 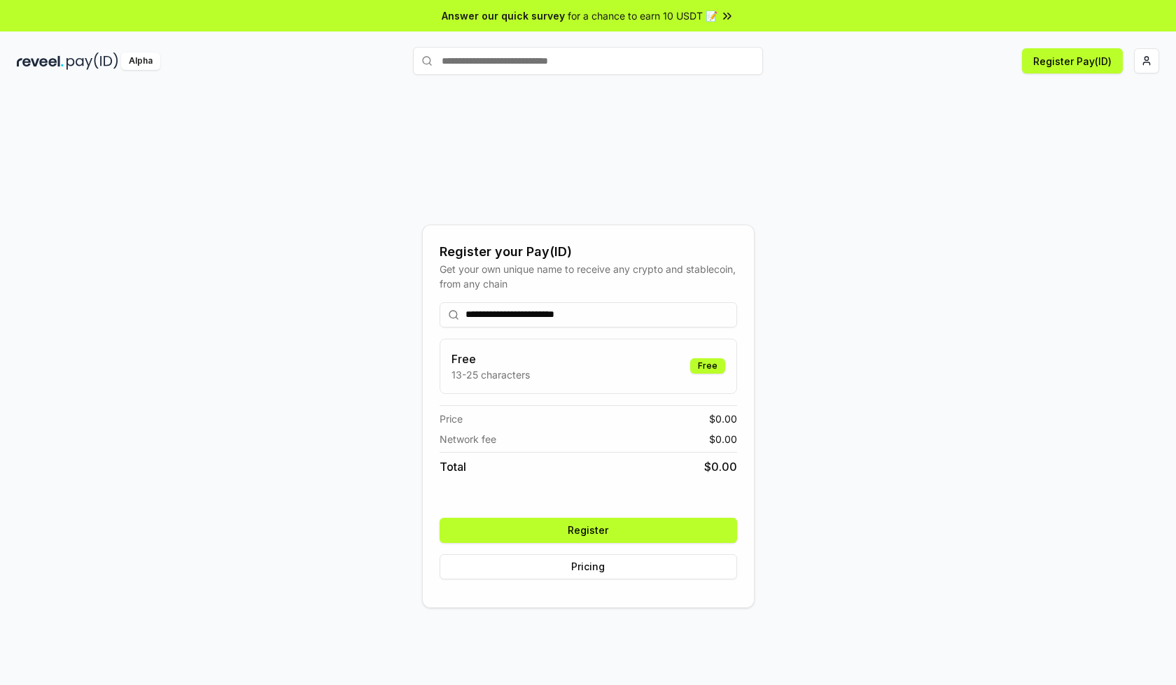 What do you see at coordinates (588, 252) in the screenshot?
I see `div: Register your Pay(ID)` at bounding box center [588, 252].